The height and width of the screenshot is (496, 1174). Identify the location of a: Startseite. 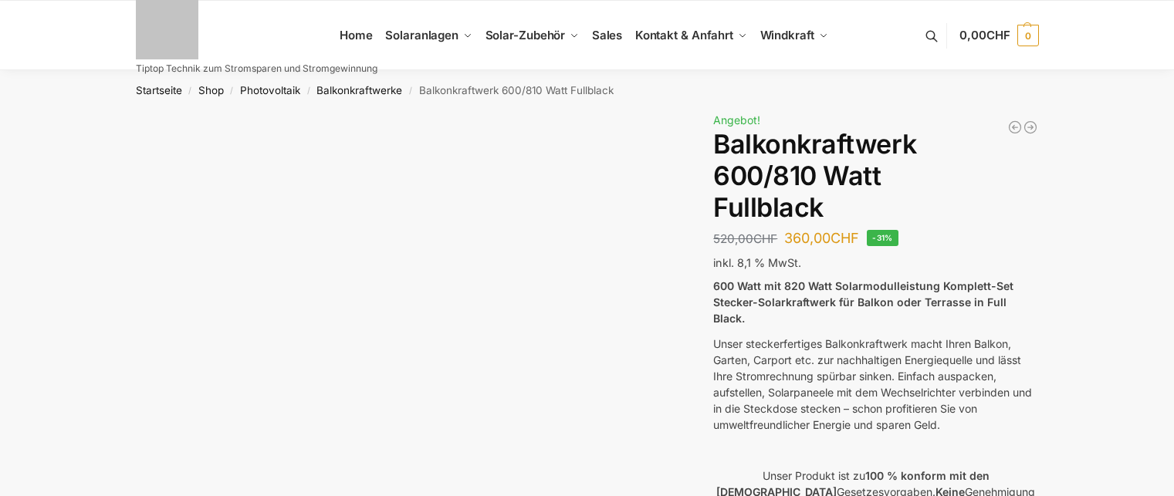
(159, 90).